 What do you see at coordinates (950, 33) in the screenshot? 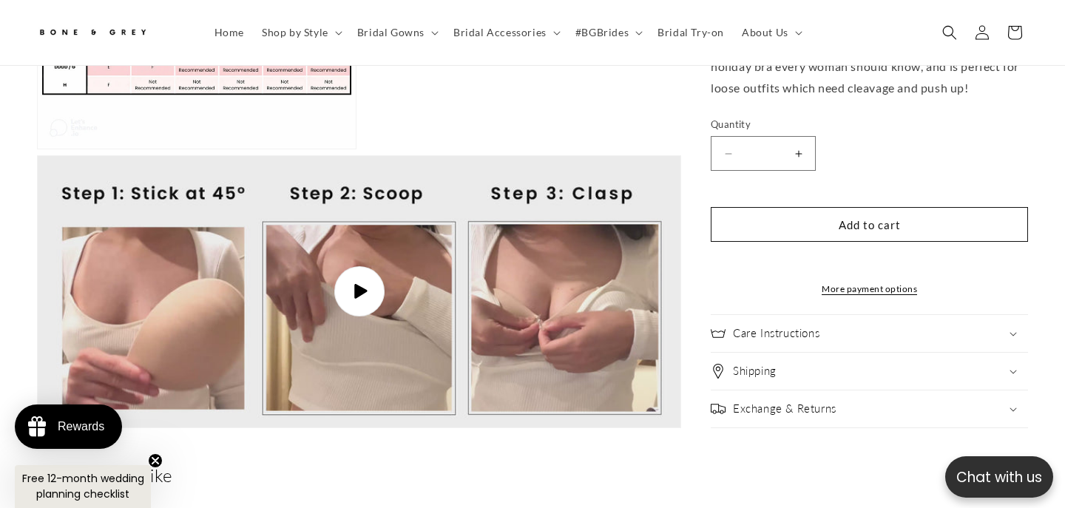
I see `summary: Search` at bounding box center [950, 33].